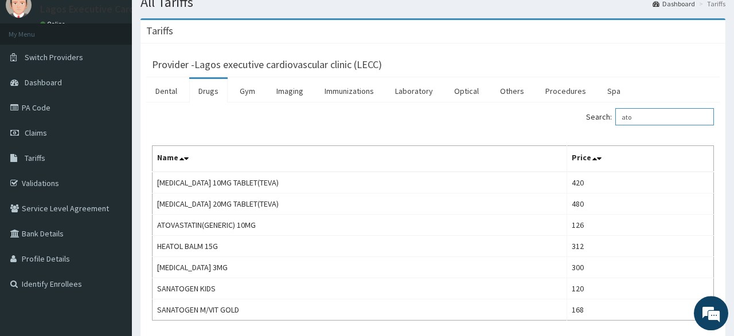 The width and height of the screenshot is (734, 336). What do you see at coordinates (565, 91) in the screenshot?
I see `a: Procedures` at bounding box center [565, 91].